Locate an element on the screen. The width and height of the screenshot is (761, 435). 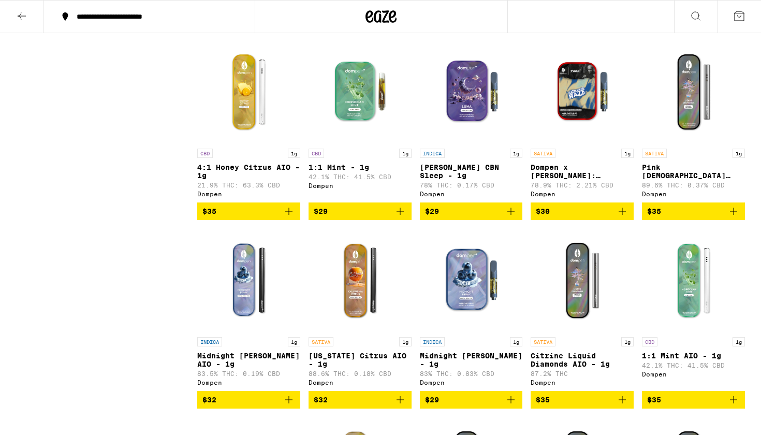
p: 78% THC: 0.17% CBD is located at coordinates (471, 185).